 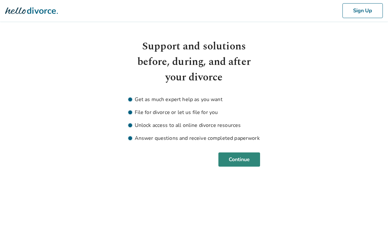 What do you see at coordinates (194, 62) in the screenshot?
I see `h1: Support and solutions before, during, and after your divorce` at bounding box center [194, 62].